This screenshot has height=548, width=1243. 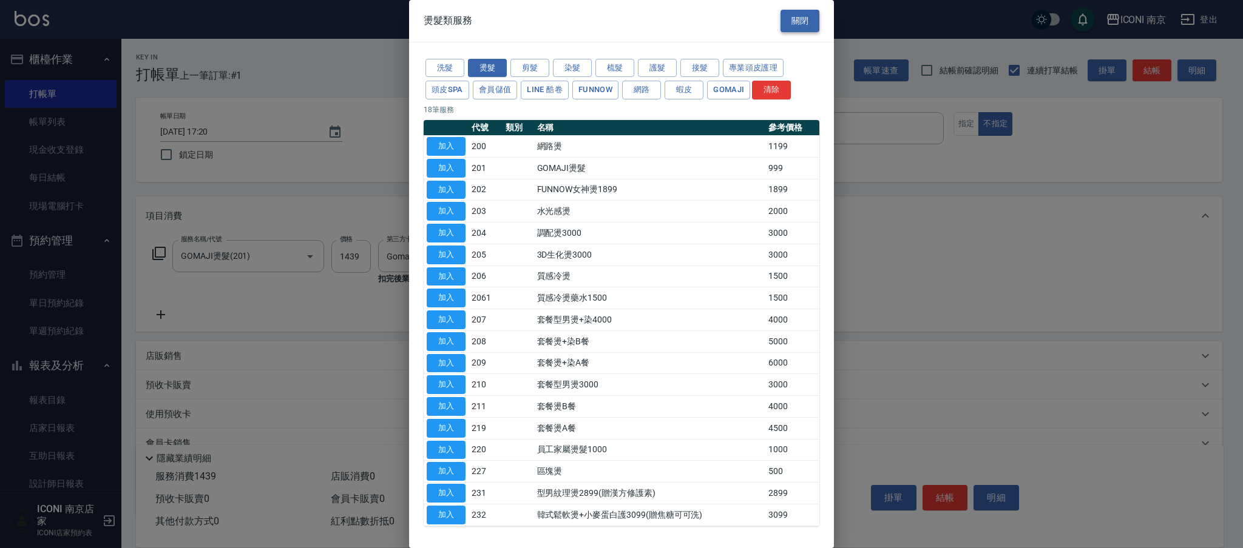 I want to click on td: GOMAJI燙髮, so click(x=650, y=168).